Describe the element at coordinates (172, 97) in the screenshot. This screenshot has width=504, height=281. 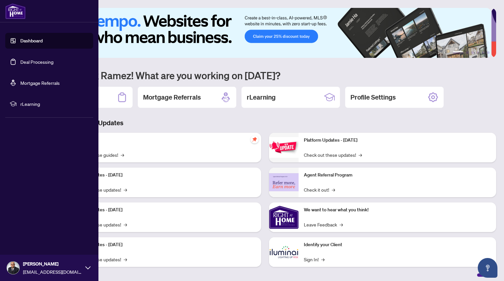
I see `h2: Mortgage Referrals` at that location.